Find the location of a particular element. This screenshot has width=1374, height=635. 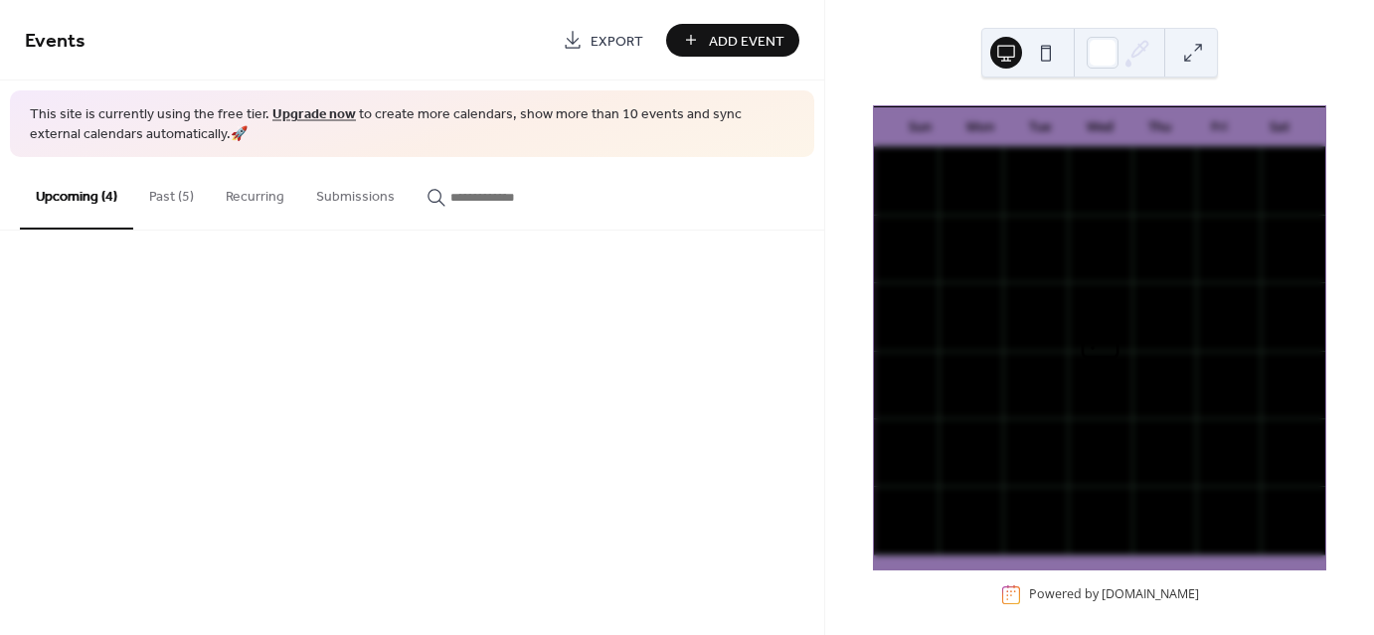

div: Tue is located at coordinates (1040, 127).